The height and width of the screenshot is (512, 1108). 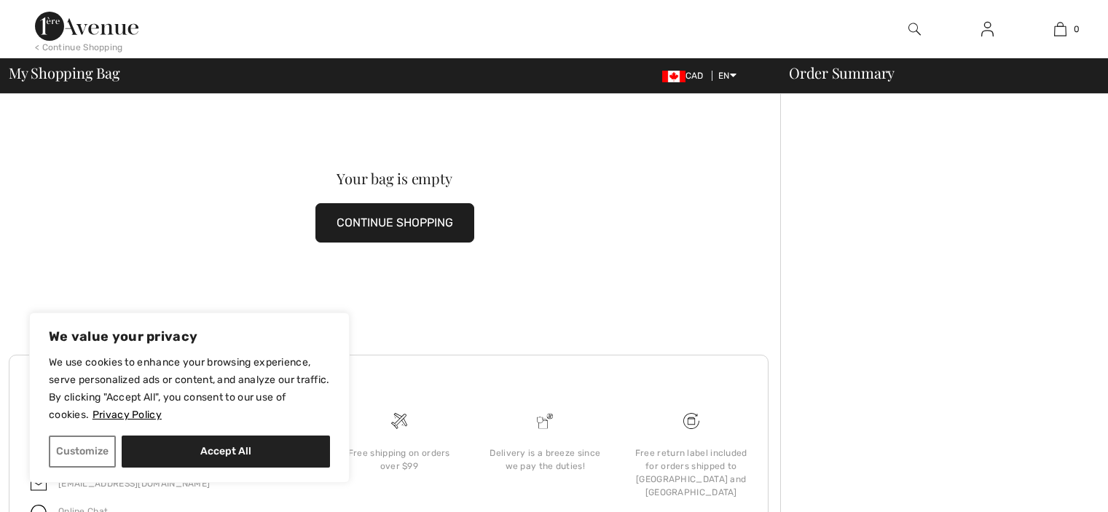 I want to click on span: My Shopping Bag, so click(x=64, y=73).